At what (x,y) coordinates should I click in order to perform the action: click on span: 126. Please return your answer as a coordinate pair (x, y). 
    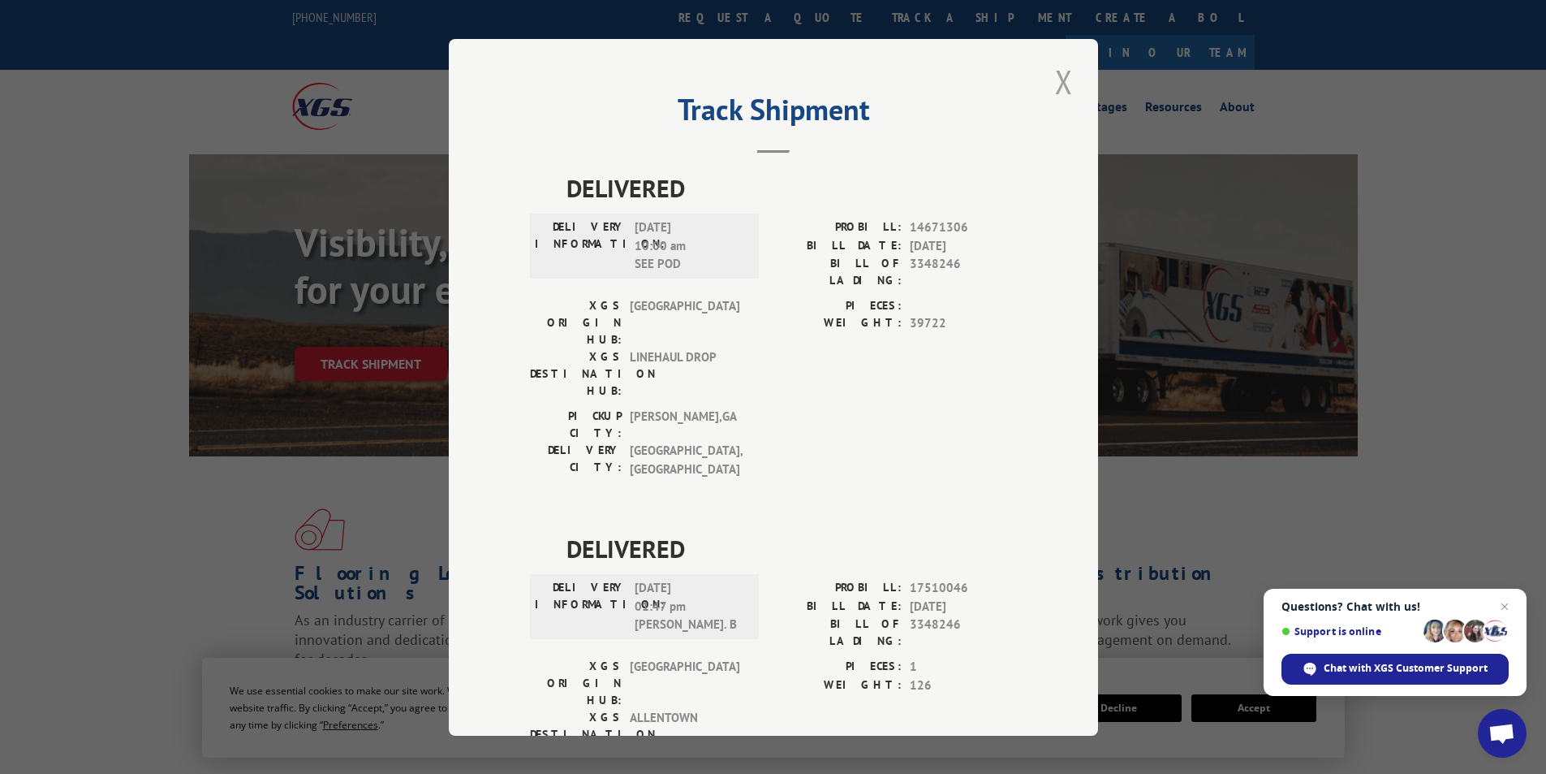
    Looking at the image, I should click on (964, 684).